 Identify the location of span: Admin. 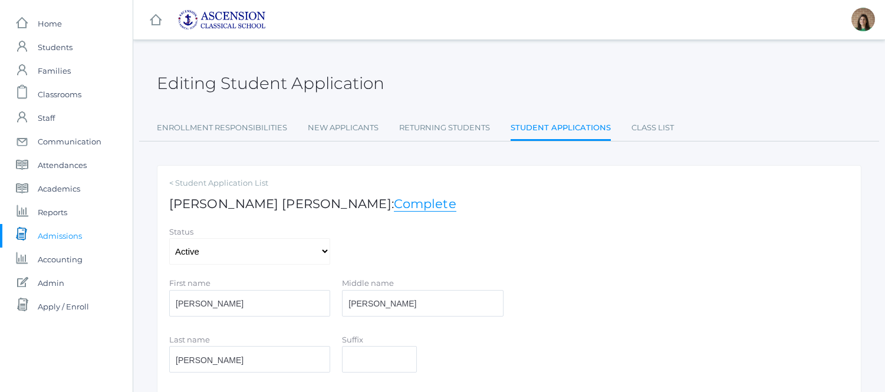
(51, 283).